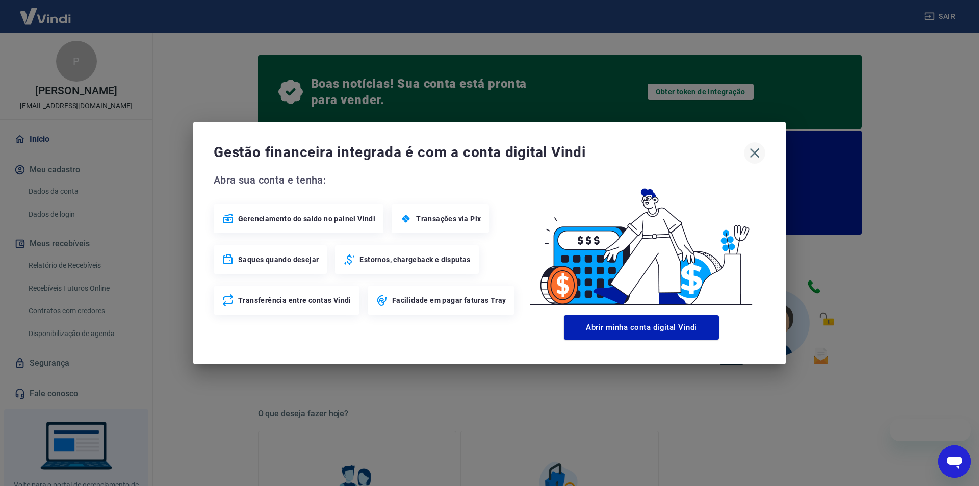 This screenshot has height=486, width=979. What do you see at coordinates (479, 152) in the screenshot?
I see `span: Gestão financeira integrada é com a conta digital Vindi` at bounding box center [479, 152].